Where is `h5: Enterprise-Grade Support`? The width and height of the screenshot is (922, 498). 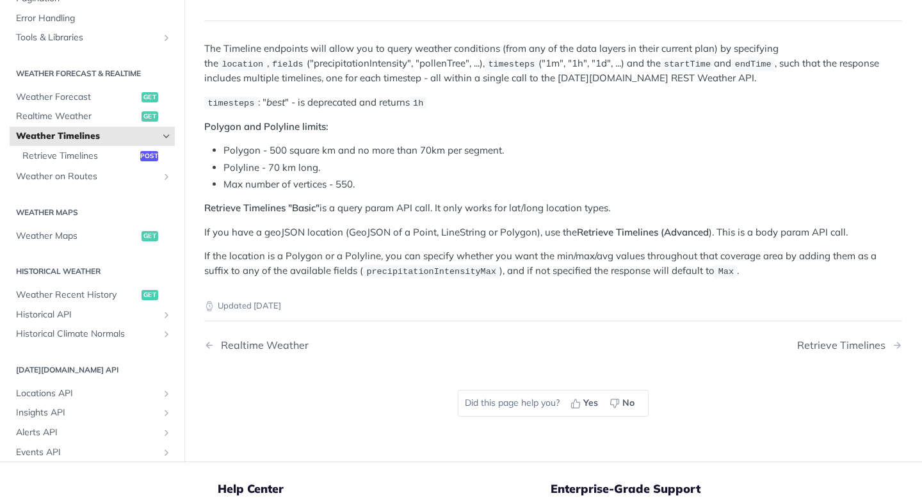
h5: Enterprise-Grade Support is located at coordinates (700, 489).